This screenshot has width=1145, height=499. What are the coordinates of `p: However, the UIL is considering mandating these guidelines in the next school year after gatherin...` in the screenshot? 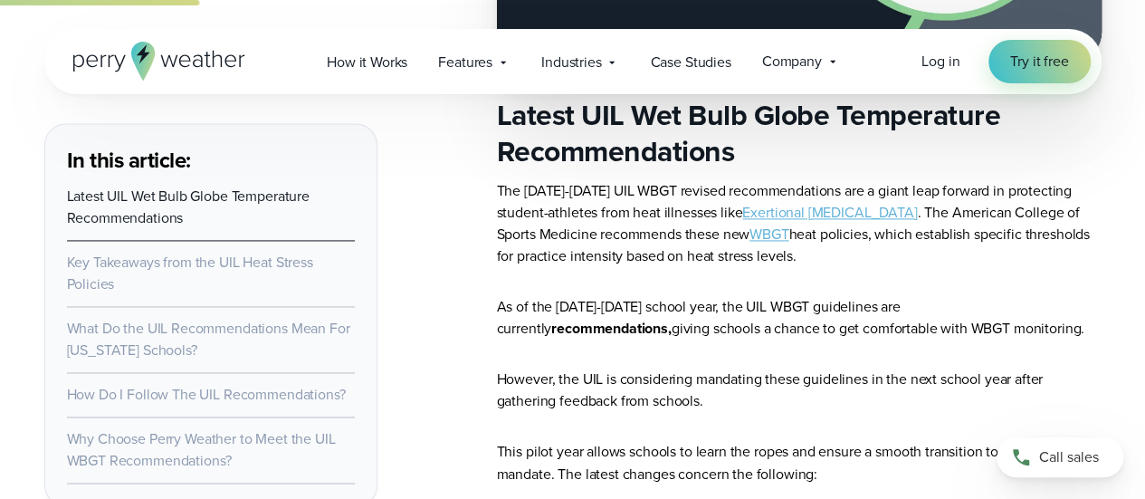 It's located at (799, 390).